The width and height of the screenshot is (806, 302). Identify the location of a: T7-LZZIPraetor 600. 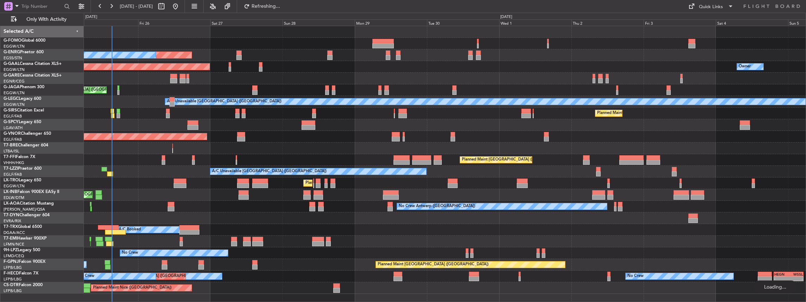
(23, 168).